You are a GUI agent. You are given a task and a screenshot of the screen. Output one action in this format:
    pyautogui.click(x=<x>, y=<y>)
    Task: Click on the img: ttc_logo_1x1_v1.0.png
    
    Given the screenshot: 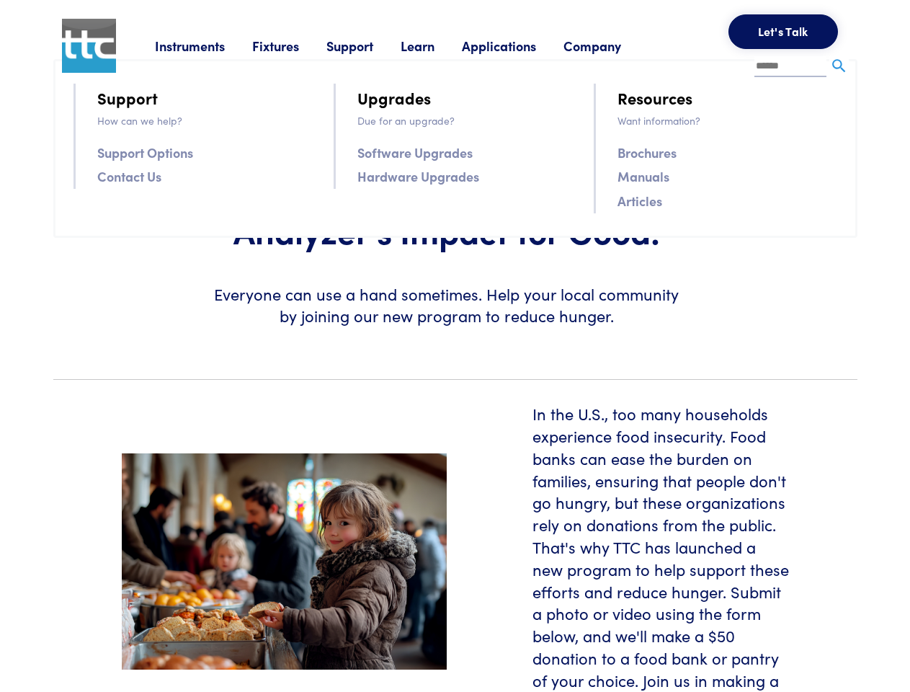 What is the action you would take?
    pyautogui.click(x=89, y=45)
    